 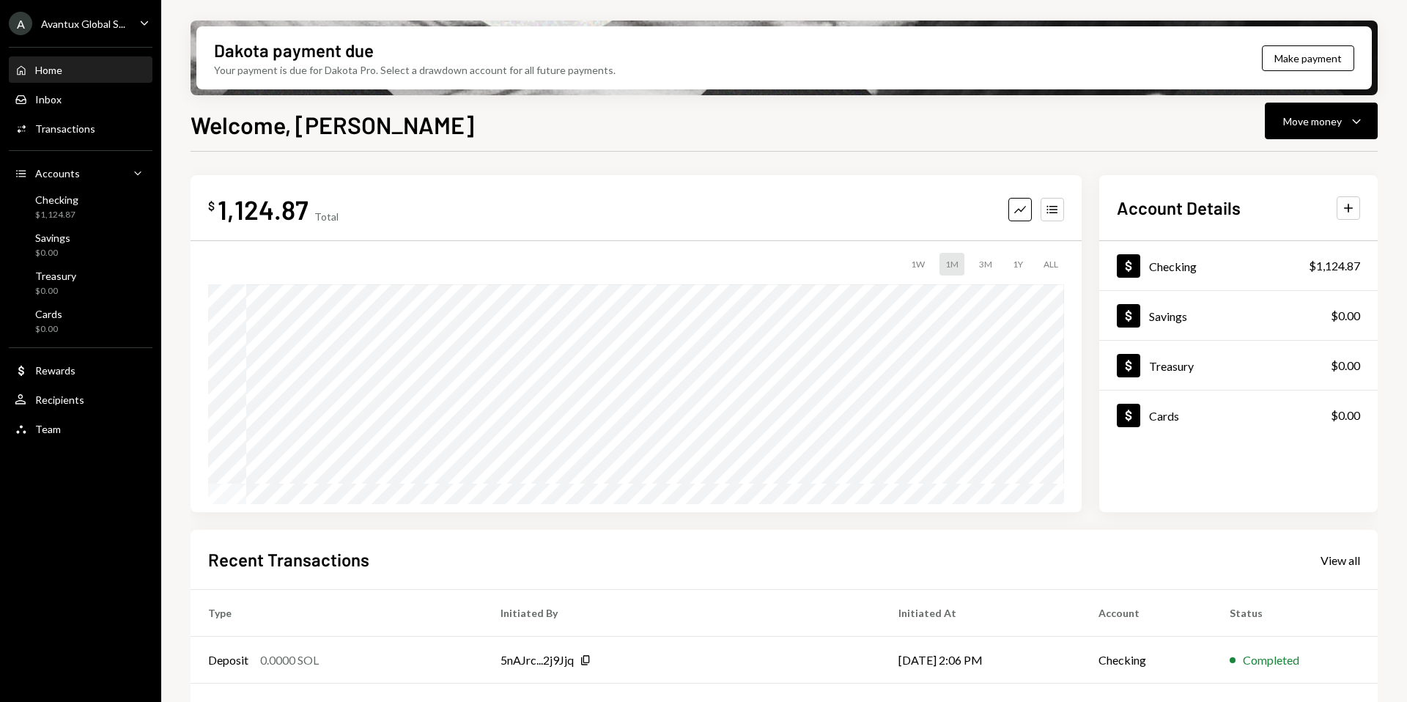 I want to click on a: View all, so click(x=1340, y=560).